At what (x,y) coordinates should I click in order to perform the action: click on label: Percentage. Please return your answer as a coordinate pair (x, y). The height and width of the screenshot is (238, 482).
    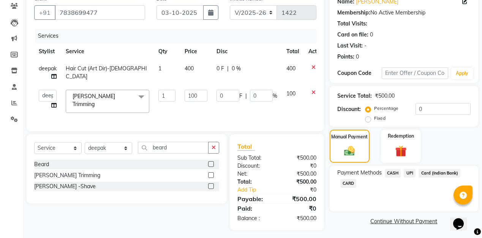
    Looking at the image, I should click on (387, 108).